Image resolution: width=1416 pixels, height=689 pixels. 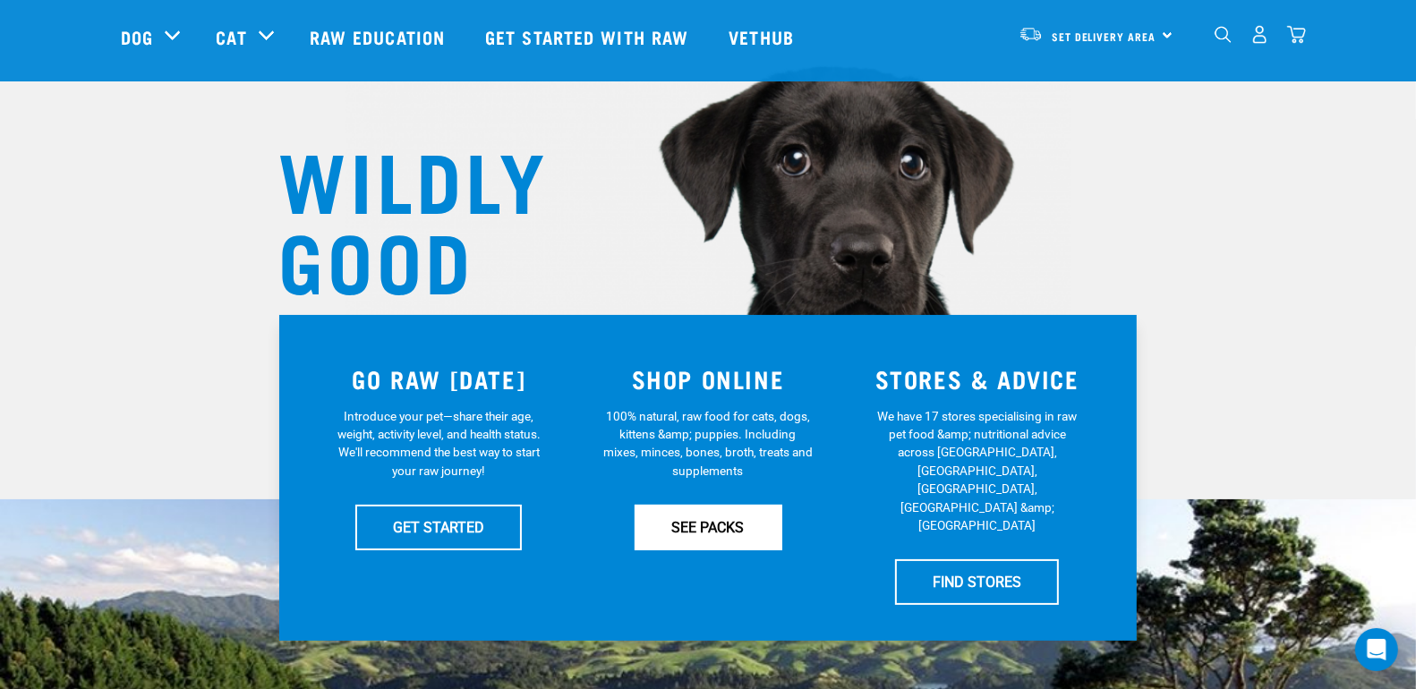 I want to click on img: user.png, so click(x=1259, y=34).